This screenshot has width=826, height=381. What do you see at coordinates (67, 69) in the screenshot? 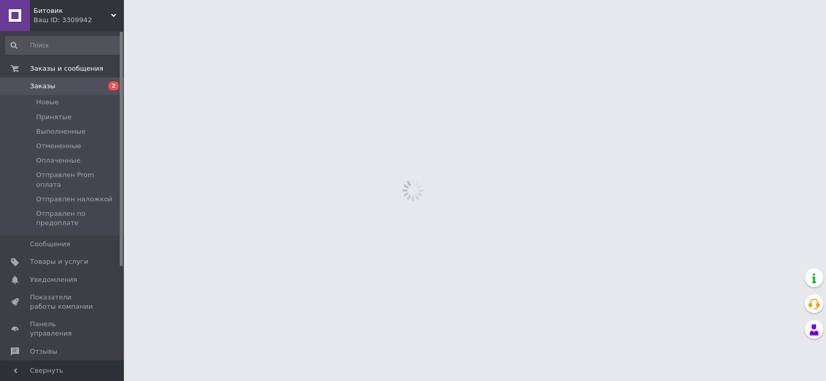
I see `span: Заказы и сообщения` at bounding box center [67, 69].